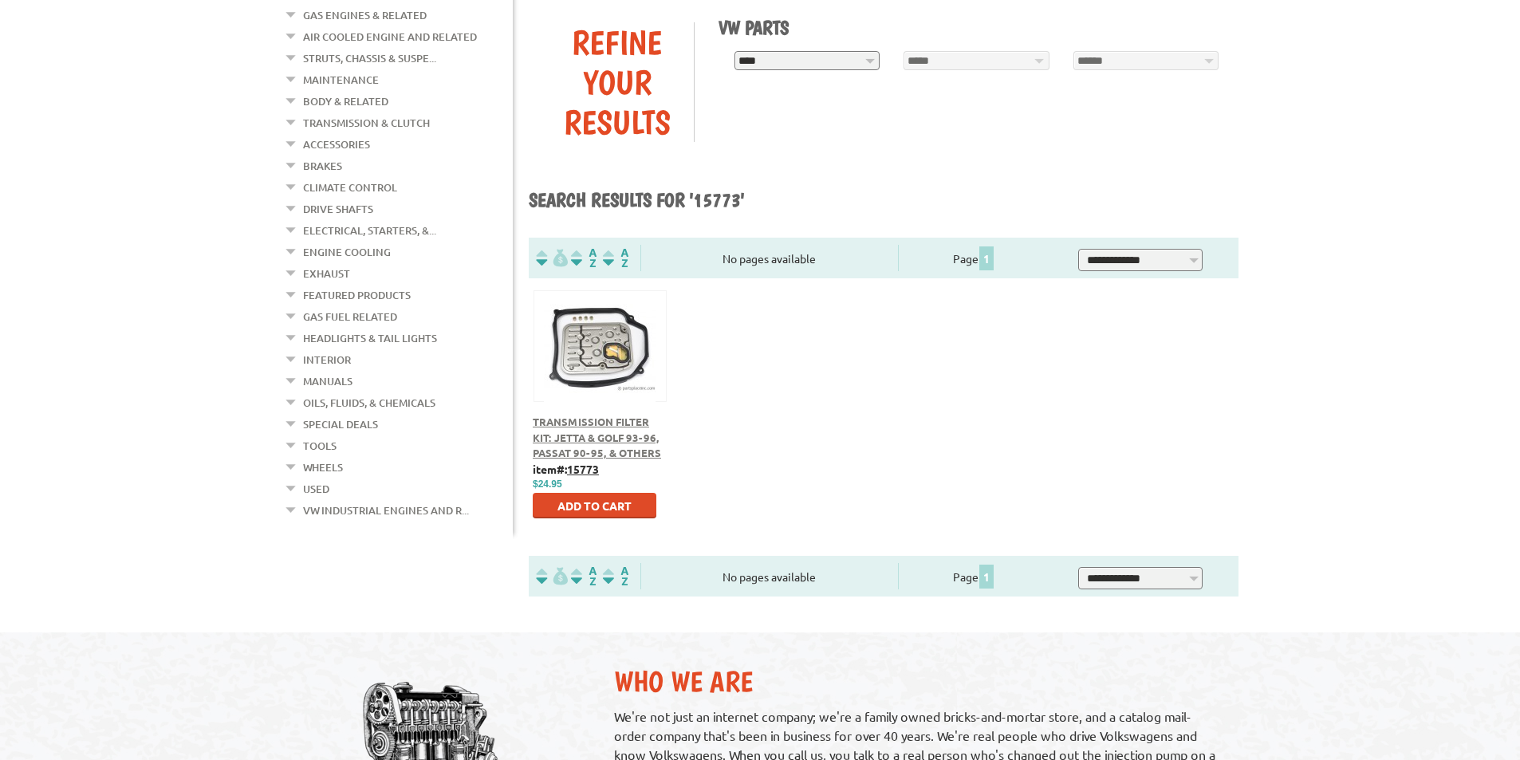  I want to click on a: Struts, Chassis & Suspe..., so click(369, 58).